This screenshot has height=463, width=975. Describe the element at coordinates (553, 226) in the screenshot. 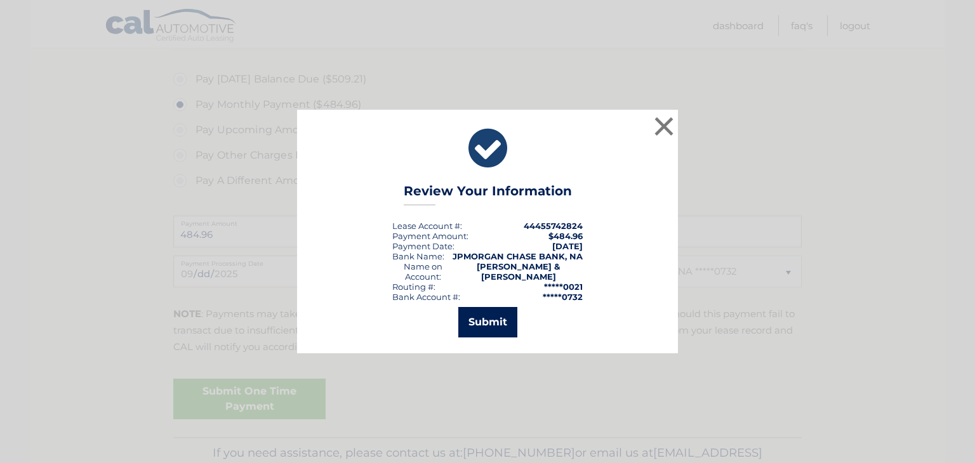

I see `strong: 44455742824` at that location.